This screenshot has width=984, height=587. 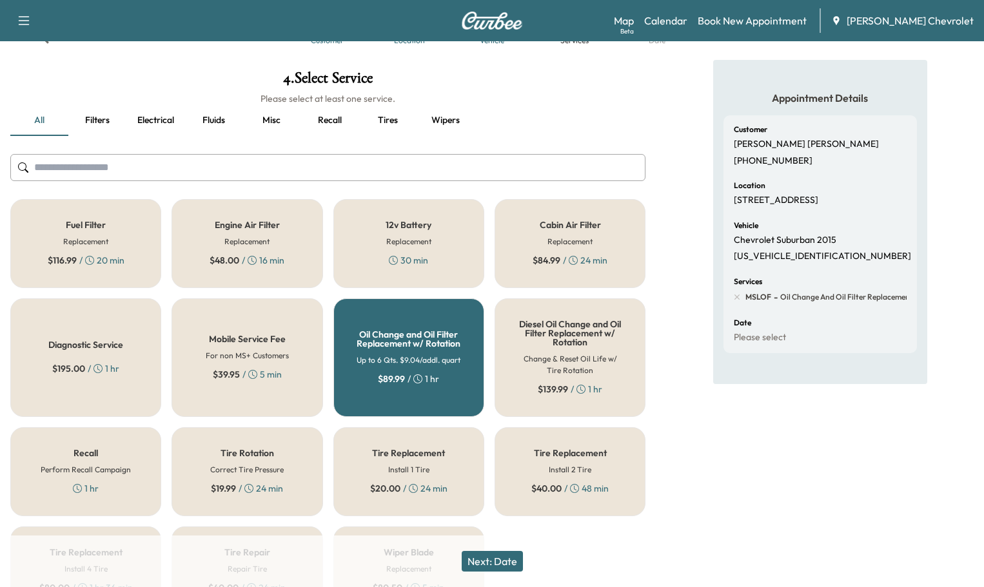 What do you see at coordinates (409, 41) in the screenshot?
I see `div: Location` at bounding box center [409, 41].